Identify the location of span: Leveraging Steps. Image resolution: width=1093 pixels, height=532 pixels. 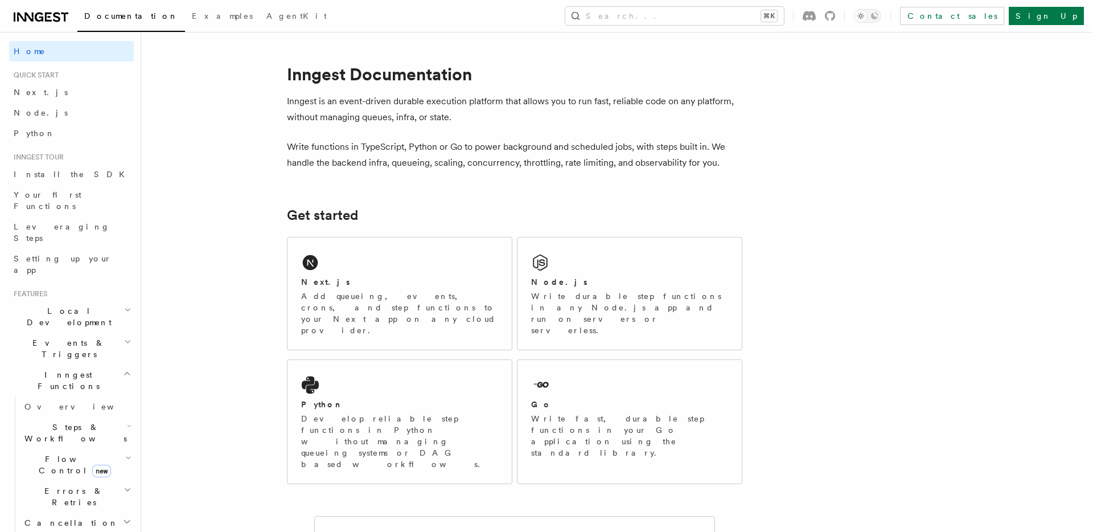
(61, 232).